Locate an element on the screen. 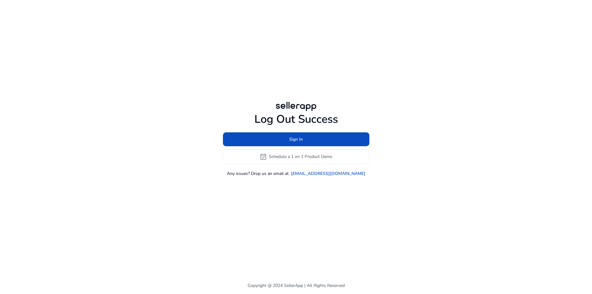 This screenshot has height=294, width=592. span: event_available is located at coordinates (263, 157).